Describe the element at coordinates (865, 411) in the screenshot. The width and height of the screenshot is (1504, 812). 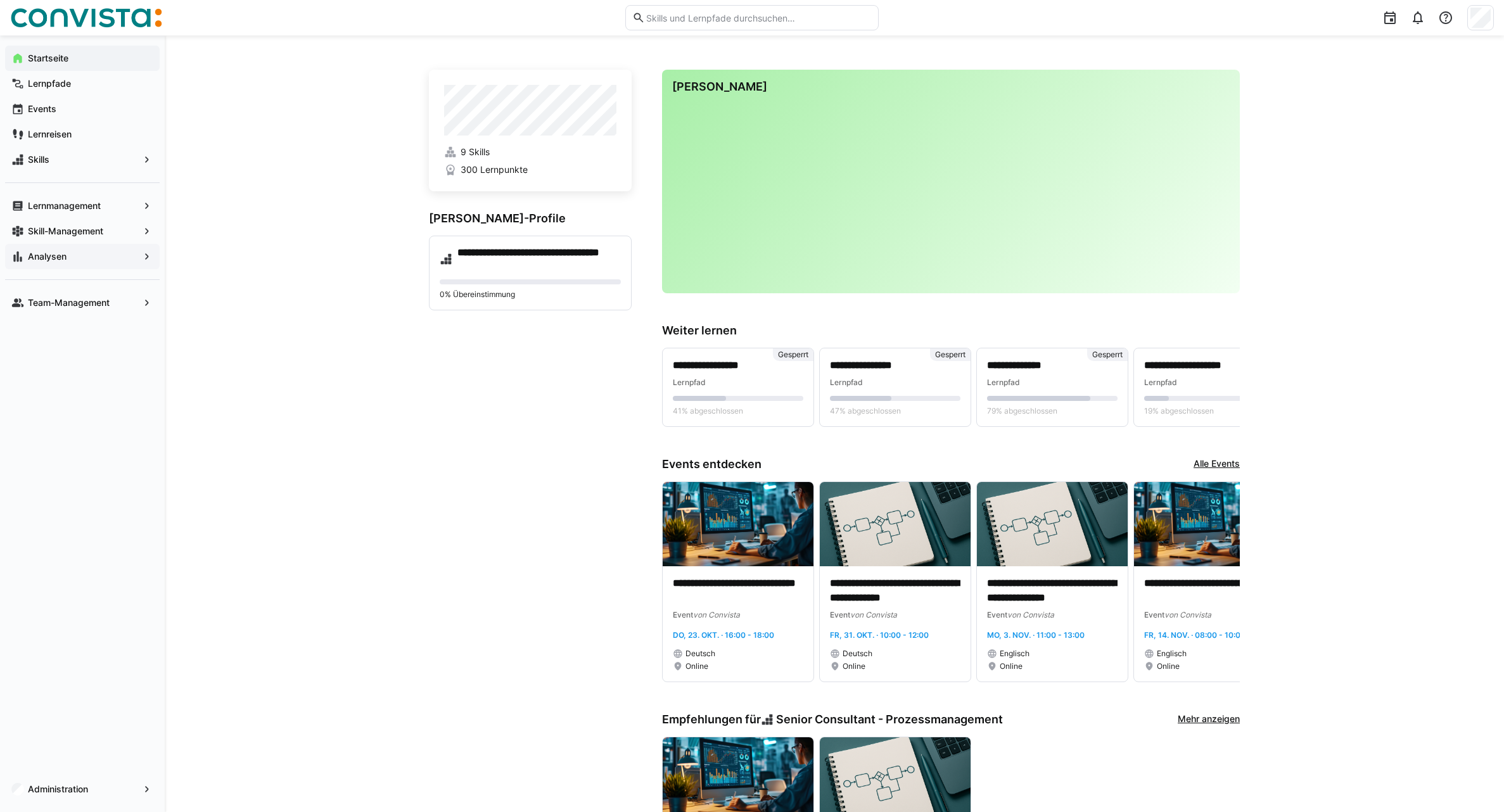
I see `span: 47% abgeschlossen` at that location.